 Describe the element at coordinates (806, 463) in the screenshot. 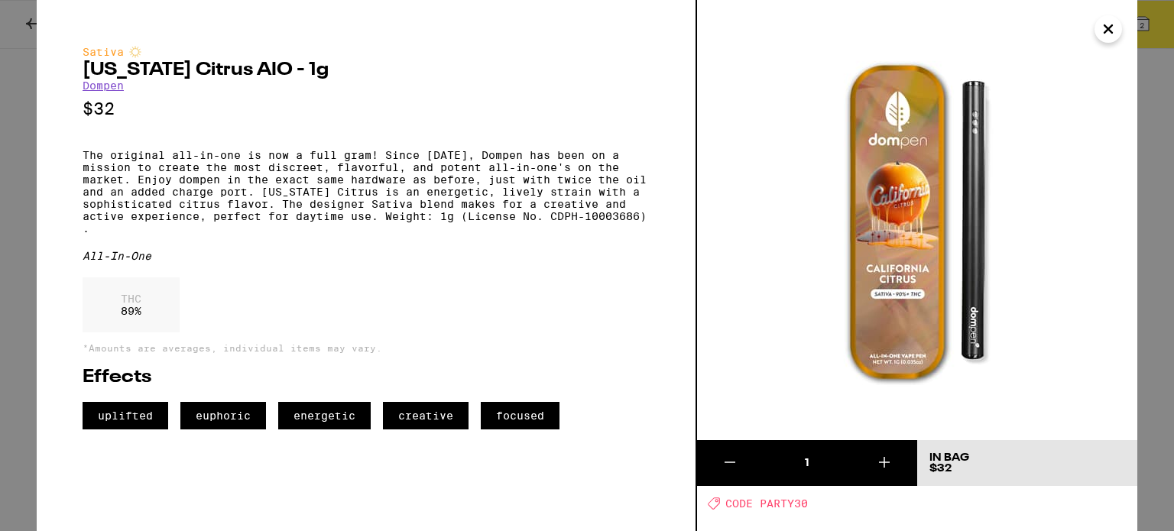

I see `div: 1` at that location.